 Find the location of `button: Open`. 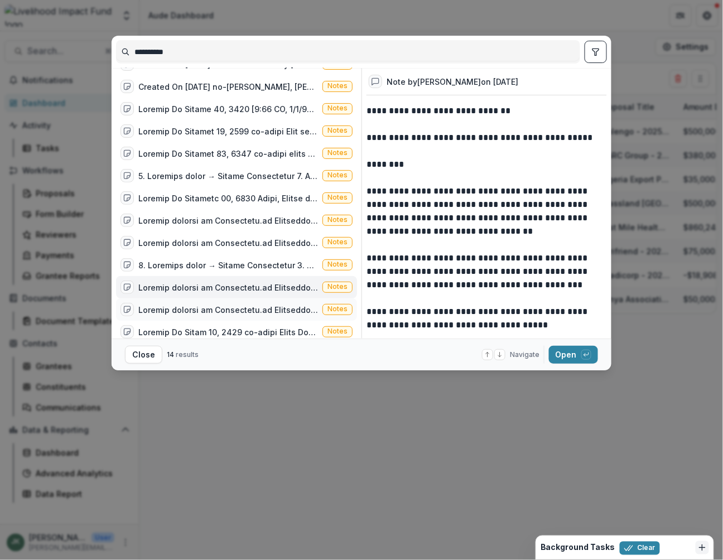

button: Open is located at coordinates (573, 355).